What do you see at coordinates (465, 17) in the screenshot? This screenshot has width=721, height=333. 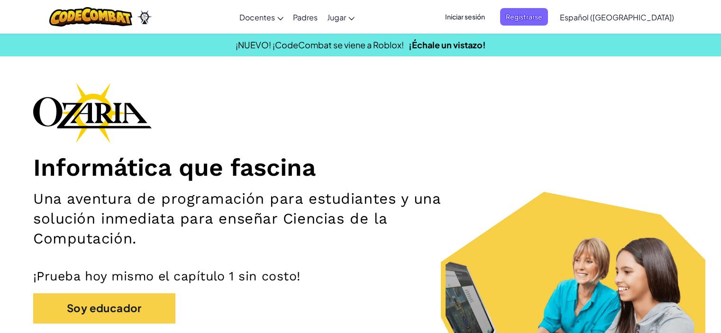 I see `span: Iniciar sesión` at bounding box center [465, 17].